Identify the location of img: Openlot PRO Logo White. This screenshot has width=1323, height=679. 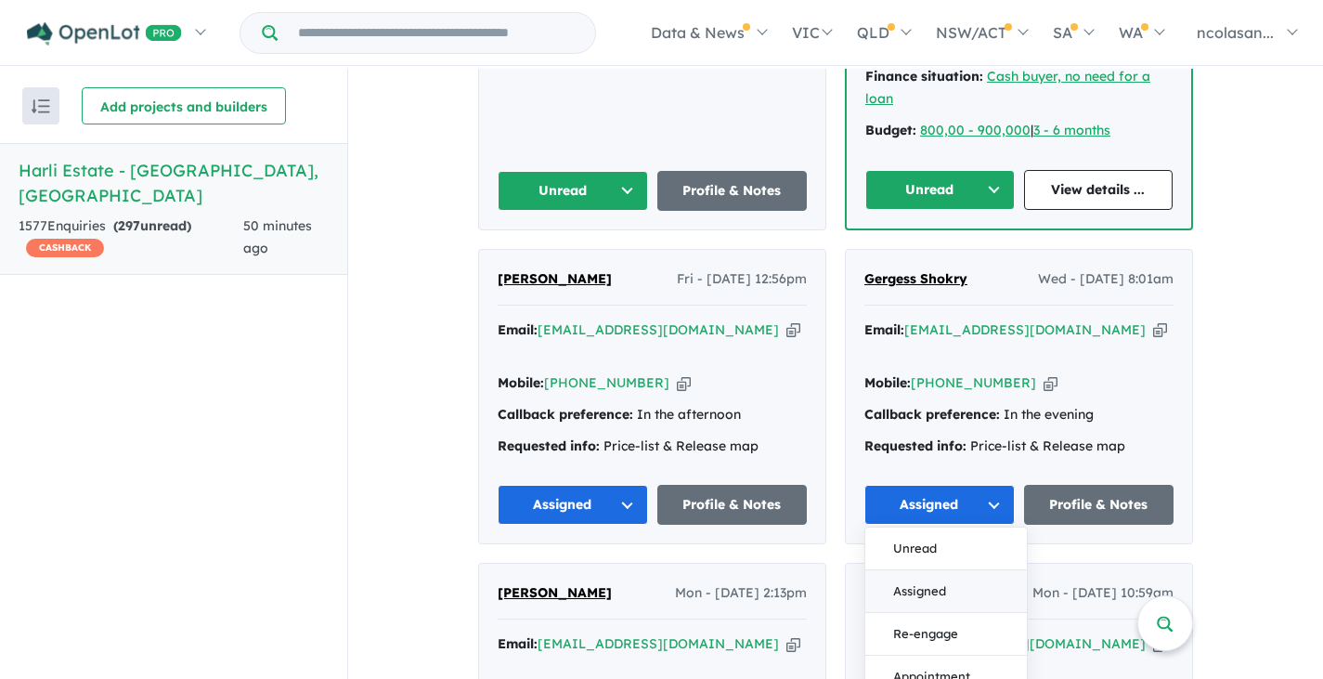
(104, 33).